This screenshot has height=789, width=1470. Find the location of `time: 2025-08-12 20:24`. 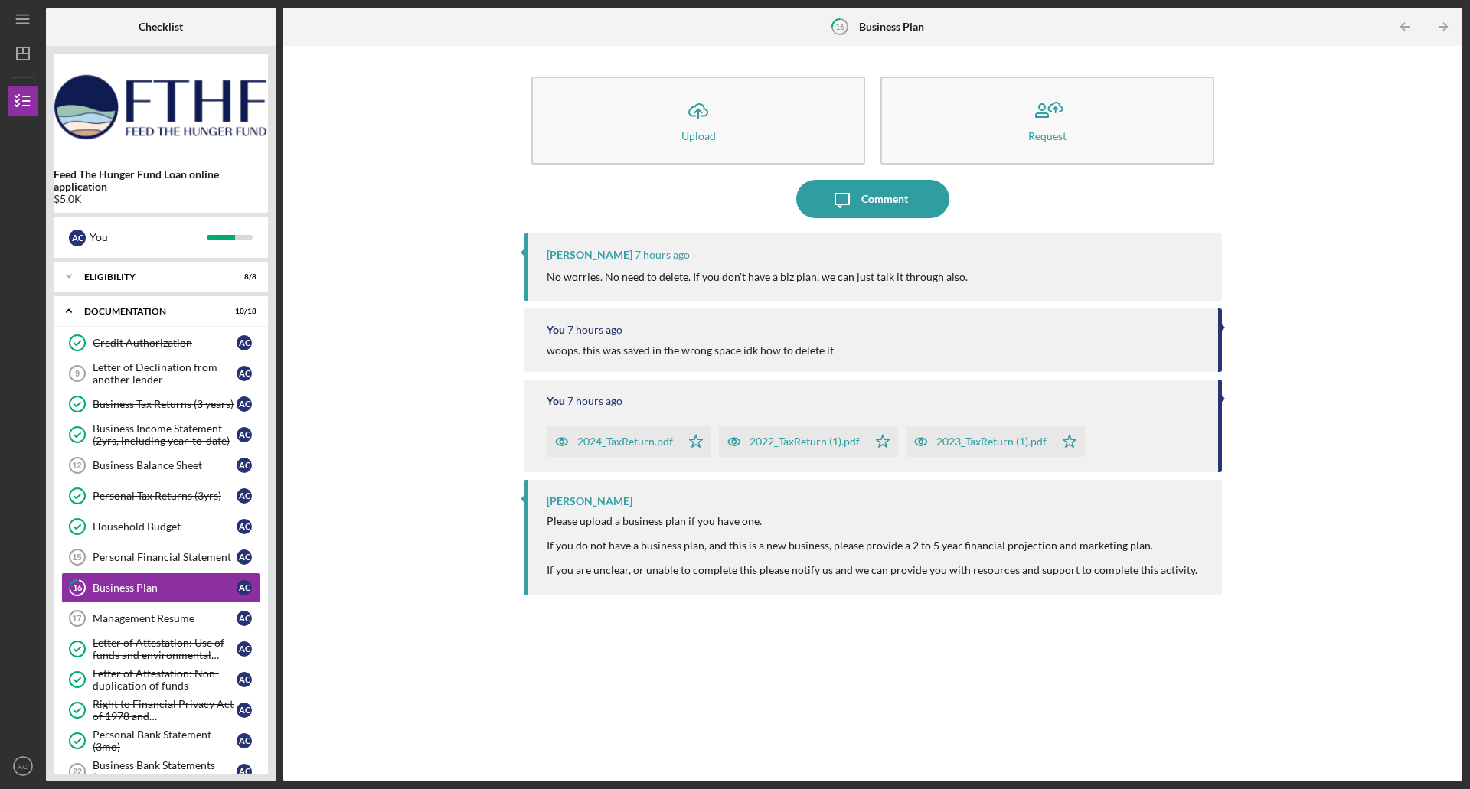

time: 2025-08-12 20:24 is located at coordinates (662, 255).